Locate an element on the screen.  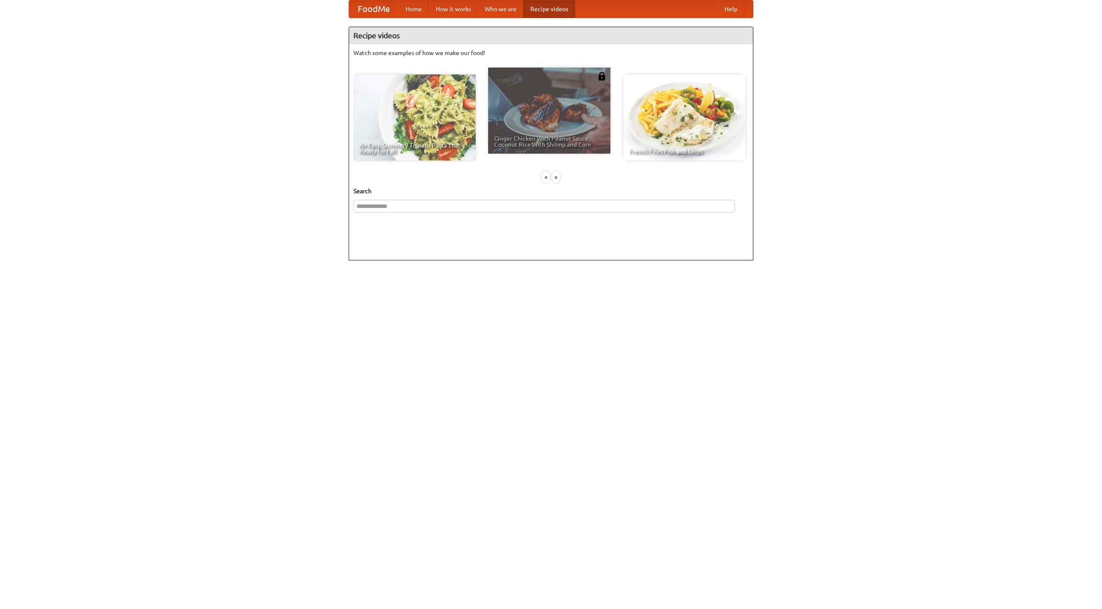
a: Recipe videos is located at coordinates (549, 9).